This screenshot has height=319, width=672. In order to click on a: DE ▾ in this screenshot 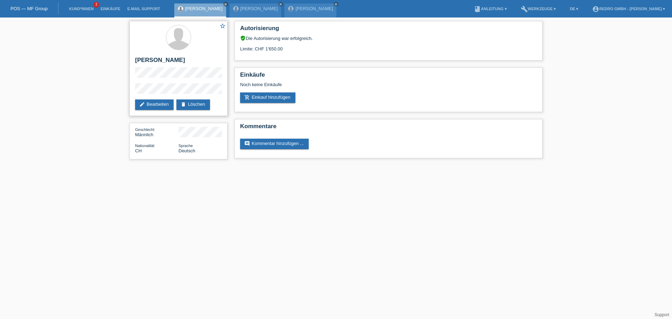, I will do `click(574, 9)`.